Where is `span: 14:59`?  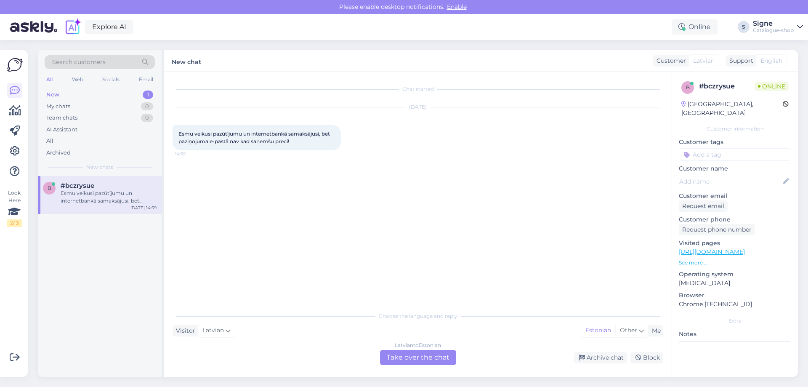 span: 14:59 is located at coordinates (191, 154).